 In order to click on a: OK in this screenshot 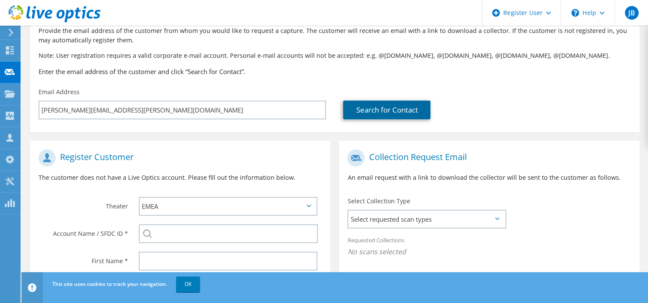, I will do `click(188, 284)`.